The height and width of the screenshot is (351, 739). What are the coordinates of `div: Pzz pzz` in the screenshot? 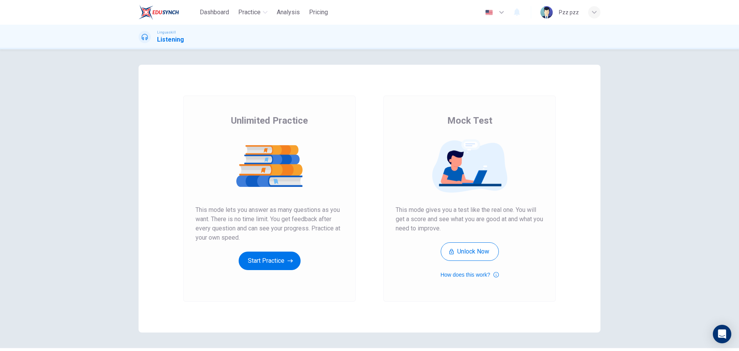 It's located at (569, 12).